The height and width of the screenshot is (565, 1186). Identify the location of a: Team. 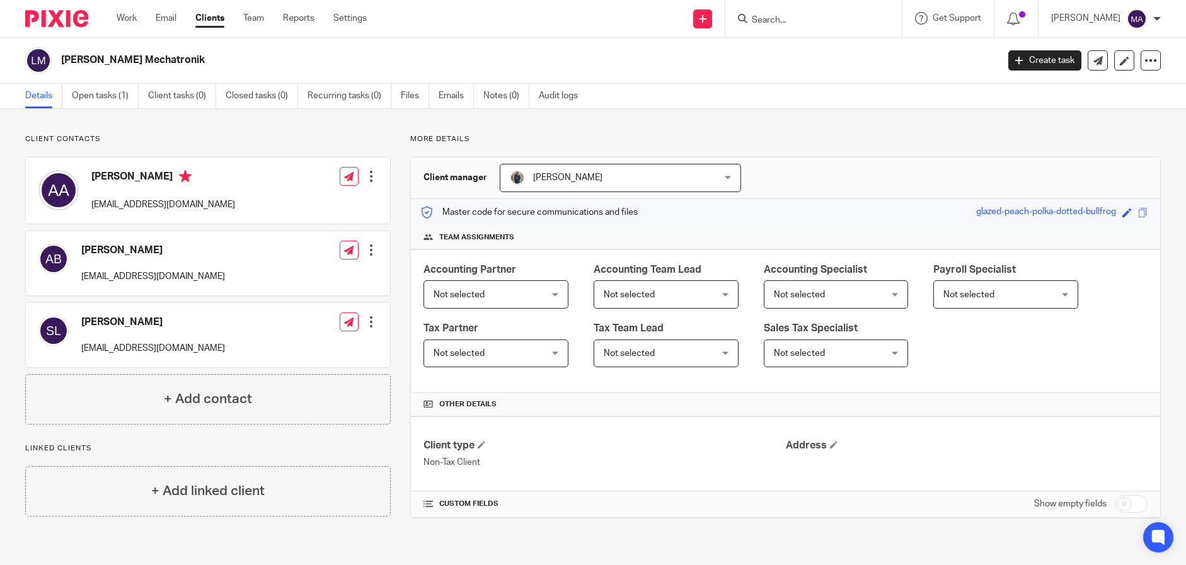
(253, 18).